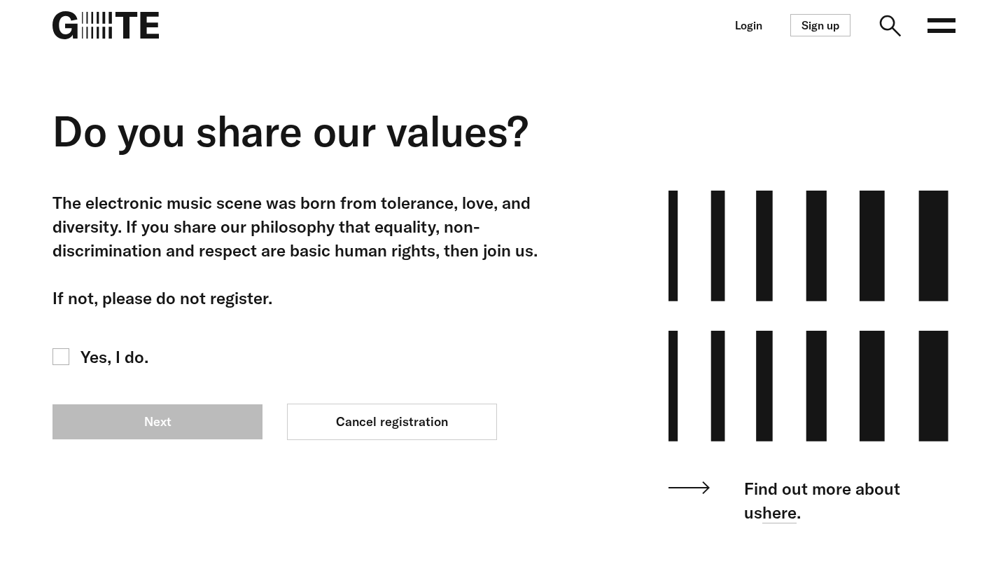  I want to click on a: Login, so click(749, 25).